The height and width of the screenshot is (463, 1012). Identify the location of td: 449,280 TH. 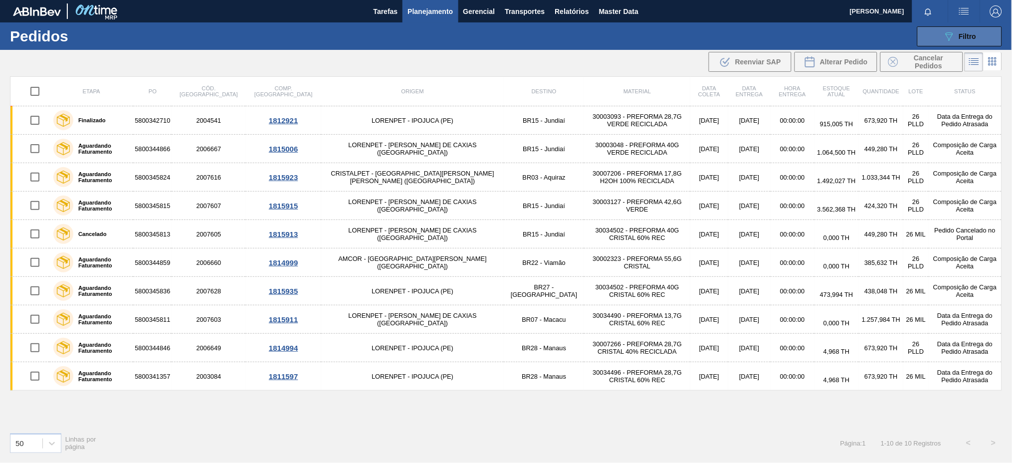
(880, 149).